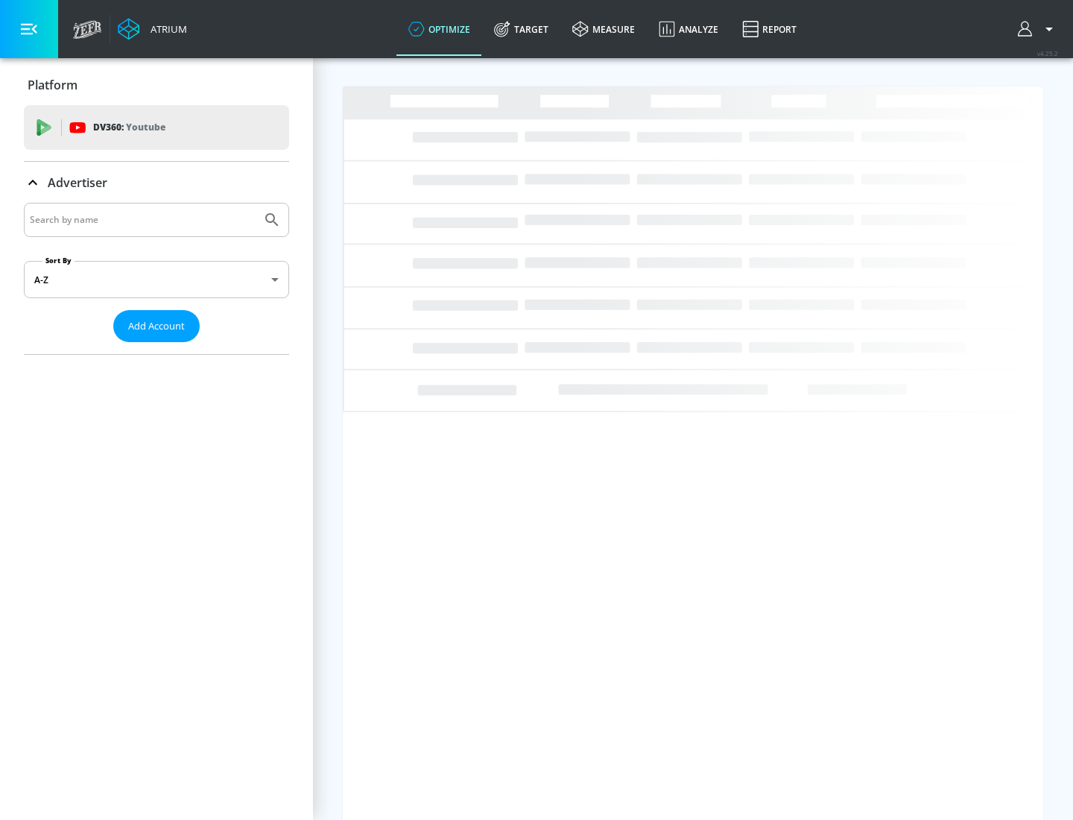  I want to click on a: Analyze, so click(689, 29).